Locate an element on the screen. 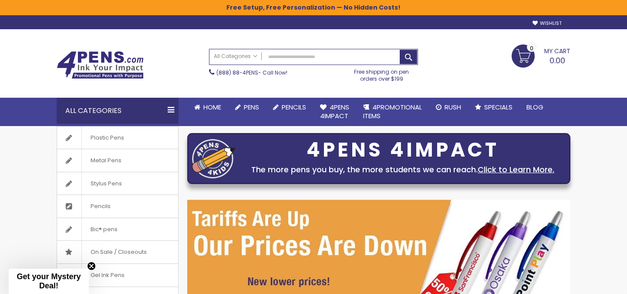 The image size is (627, 294). span: Get your Mystery Deal! is located at coordinates (48, 281).